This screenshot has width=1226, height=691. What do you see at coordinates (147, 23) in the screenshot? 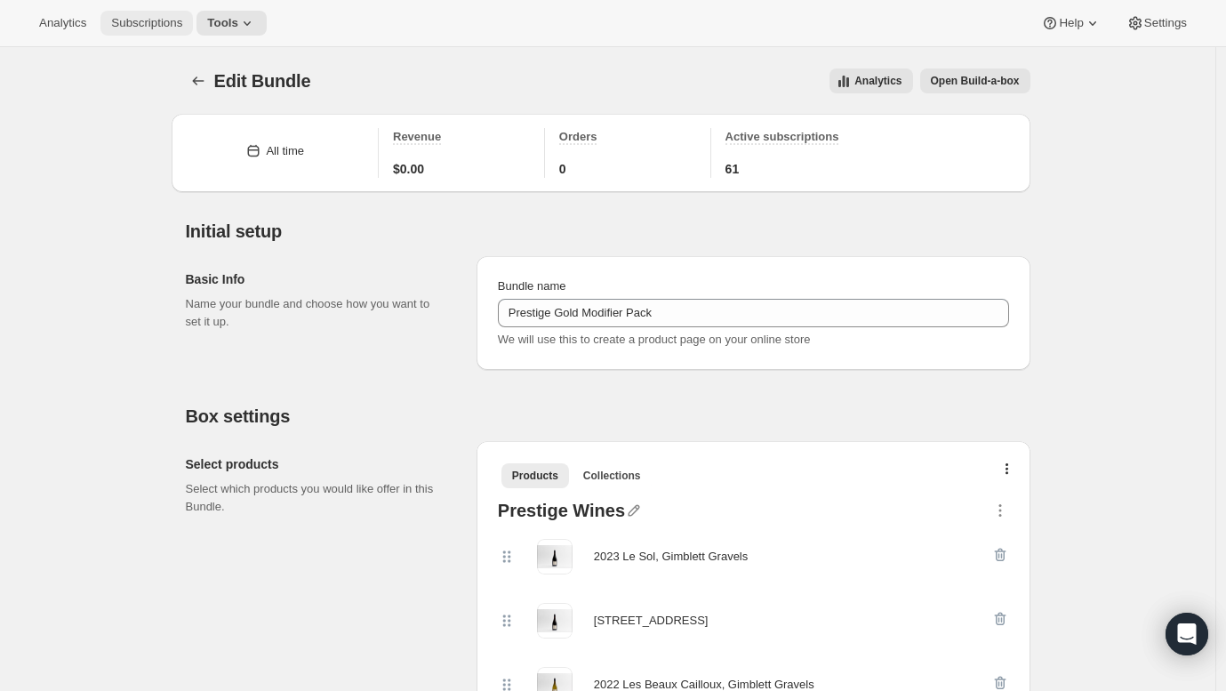
I see `button: Subscriptions` at bounding box center [147, 23].